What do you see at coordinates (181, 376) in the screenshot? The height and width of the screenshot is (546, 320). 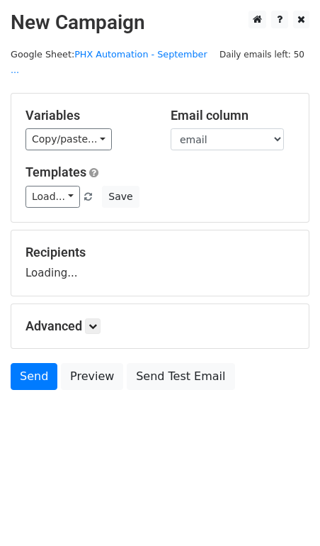 I see `a: Send Test Email` at bounding box center [181, 376].